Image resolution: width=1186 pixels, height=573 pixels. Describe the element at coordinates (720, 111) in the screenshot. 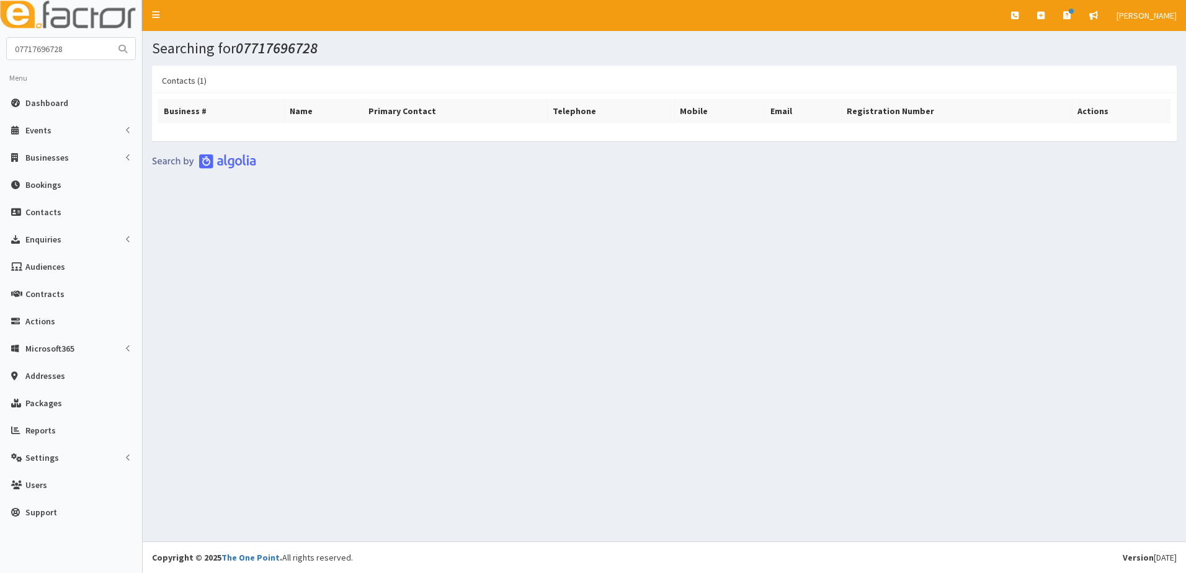

I see `th: Mobile` at that location.